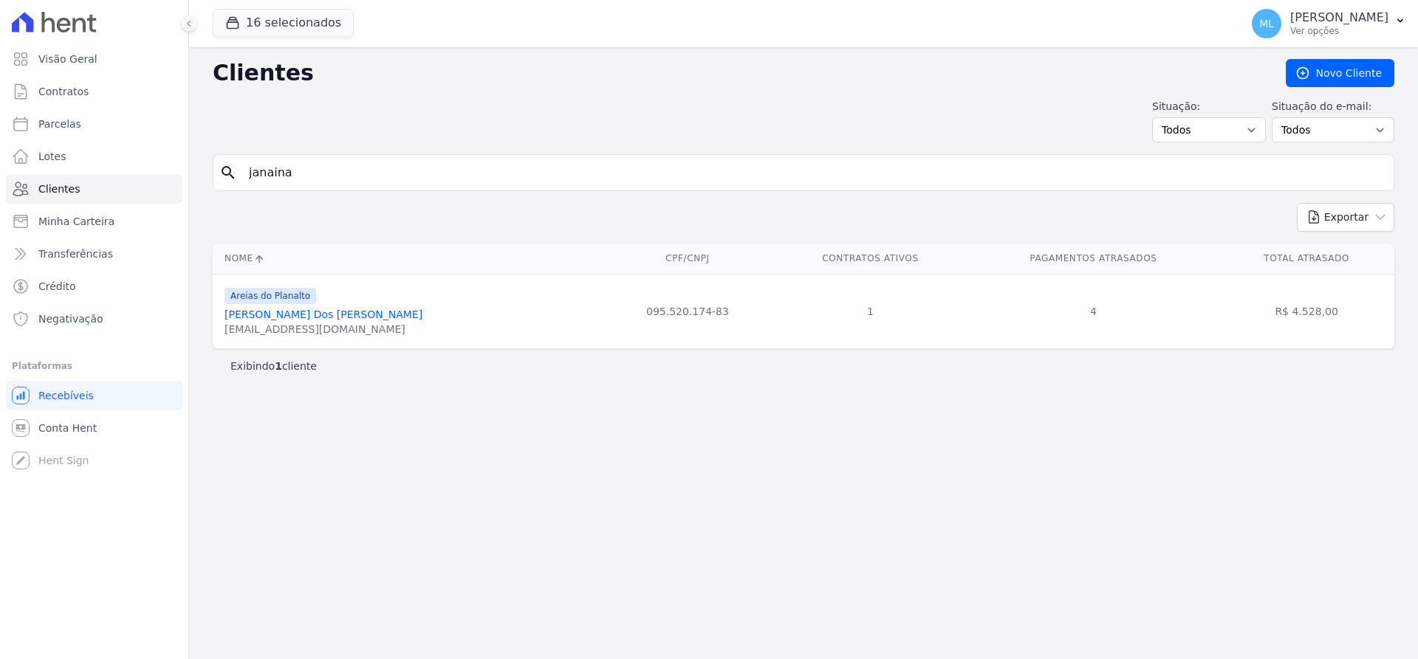  Describe the element at coordinates (75, 254) in the screenshot. I see `span: Transferências` at that location.